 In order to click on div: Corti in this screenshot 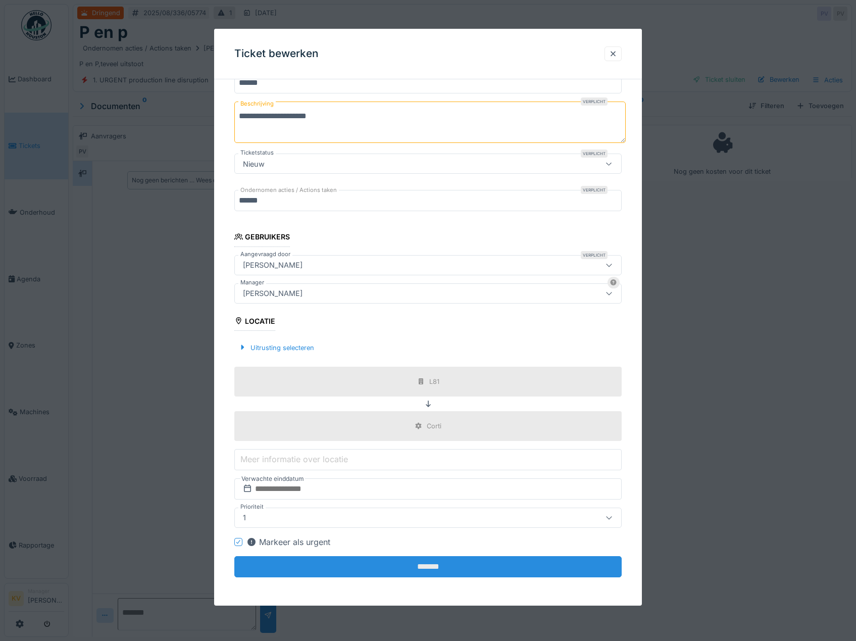, I will do `click(434, 426)`.